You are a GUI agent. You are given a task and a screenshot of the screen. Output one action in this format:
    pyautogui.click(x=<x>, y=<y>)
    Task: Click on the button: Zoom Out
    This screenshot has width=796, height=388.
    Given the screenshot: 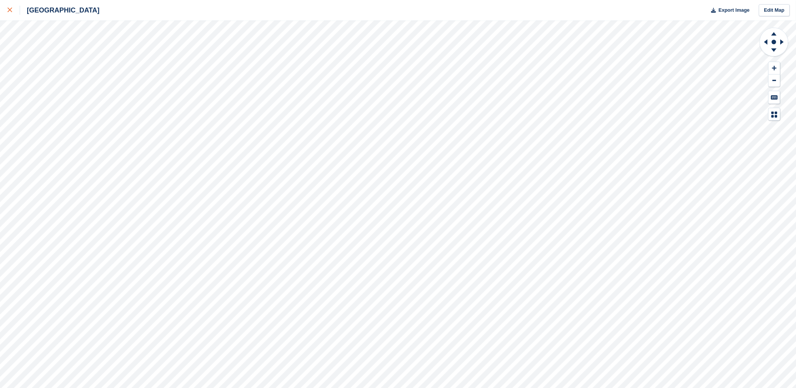 What is the action you would take?
    pyautogui.click(x=774, y=80)
    